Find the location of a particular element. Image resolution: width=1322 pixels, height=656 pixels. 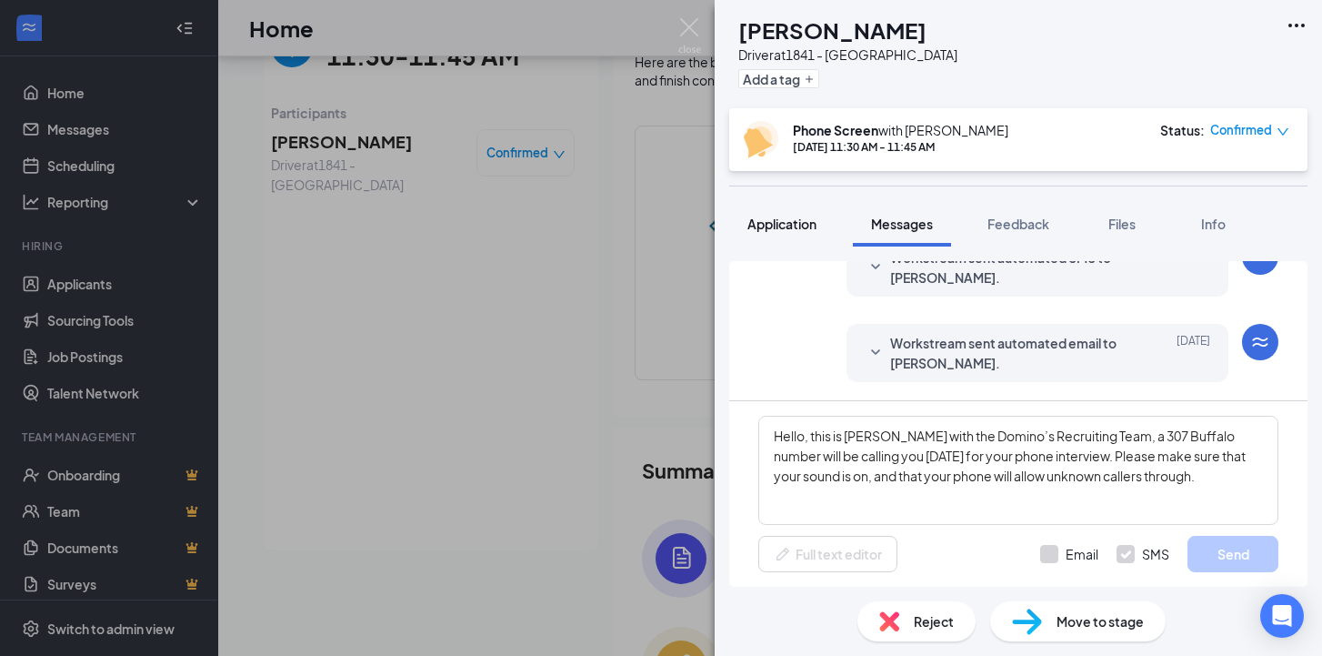

span: Application is located at coordinates (782, 224).